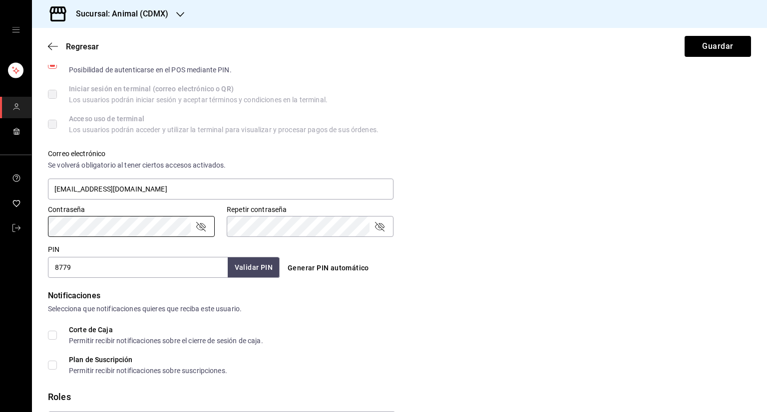 The image size is (767, 412). I want to click on button: Validar PIN, so click(254, 268).